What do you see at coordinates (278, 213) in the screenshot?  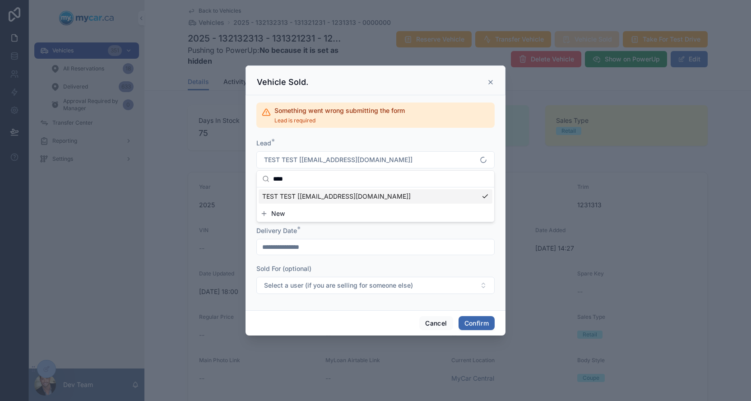 I see `span: New` at bounding box center [278, 213].